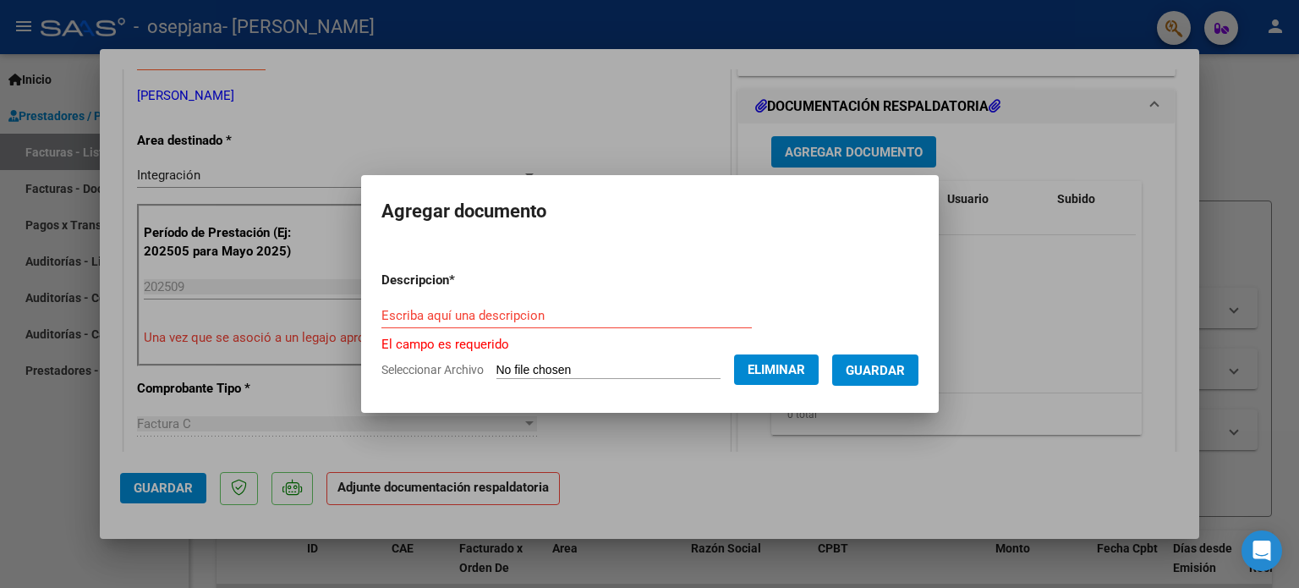 This screenshot has width=1299, height=588. I want to click on p: Descripcion, so click(462, 280).